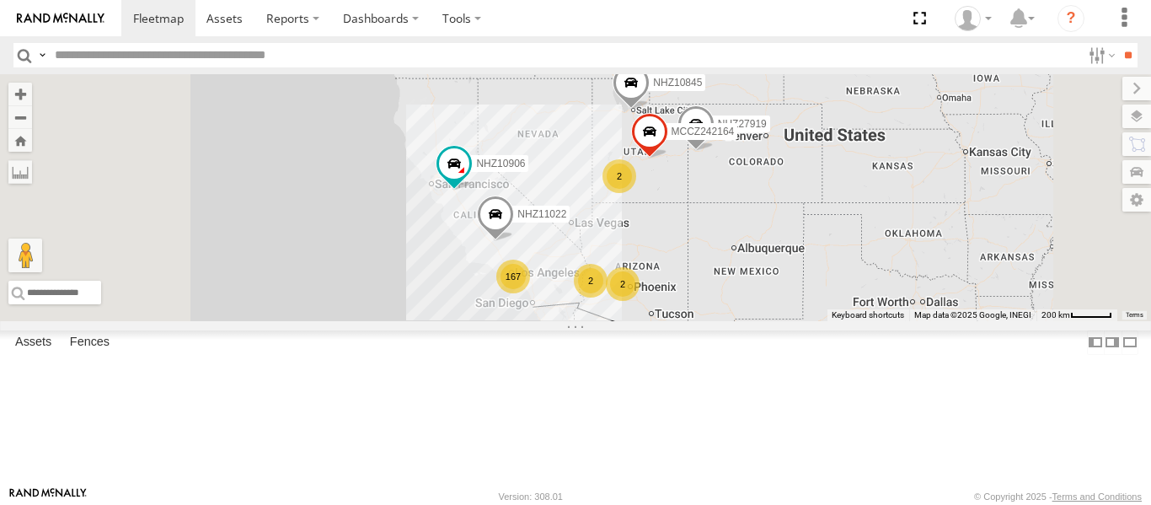 Image resolution: width=1151 pixels, height=505 pixels. I want to click on button: Drag Pegman onto the map to open Street View, so click(25, 255).